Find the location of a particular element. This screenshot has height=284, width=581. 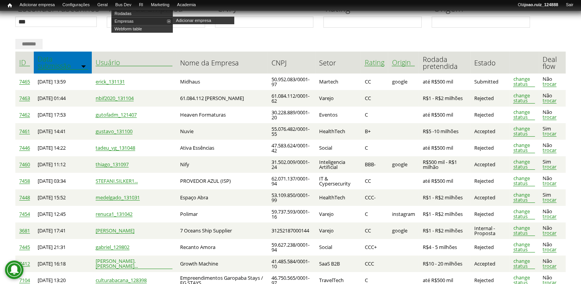

td: R$4 - 5 milhões is located at coordinates (445, 247).